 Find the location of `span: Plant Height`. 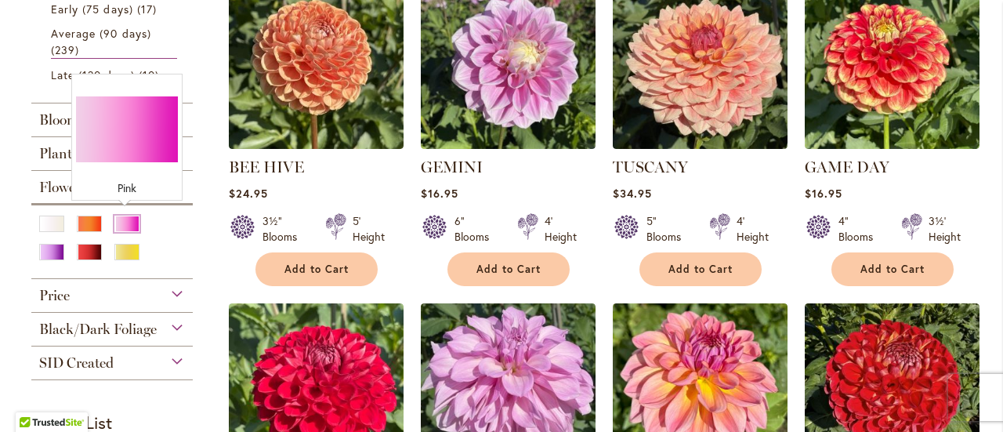

span: Plant Height is located at coordinates (78, 154).